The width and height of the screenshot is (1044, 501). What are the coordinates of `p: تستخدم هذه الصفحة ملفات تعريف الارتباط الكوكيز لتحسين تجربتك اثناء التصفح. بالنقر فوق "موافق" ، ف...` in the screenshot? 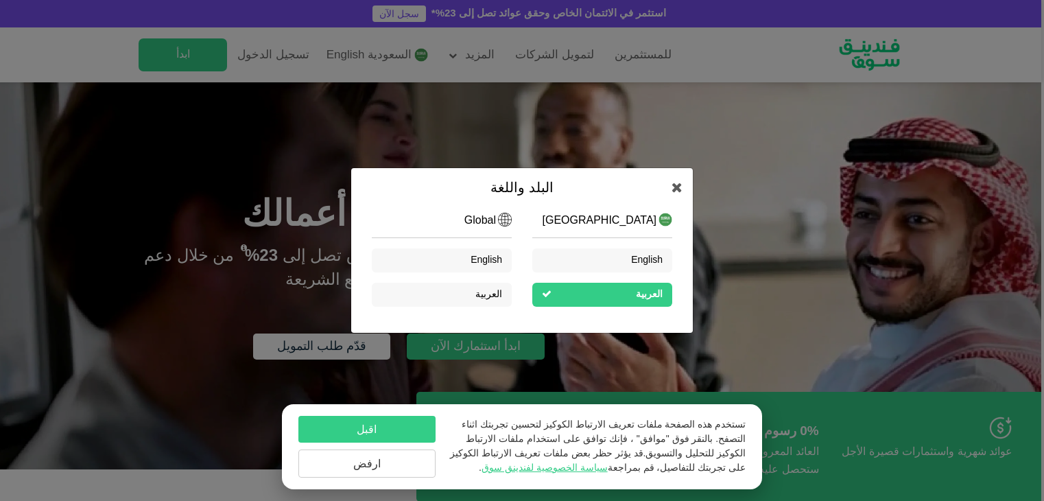 It's located at (597, 447).